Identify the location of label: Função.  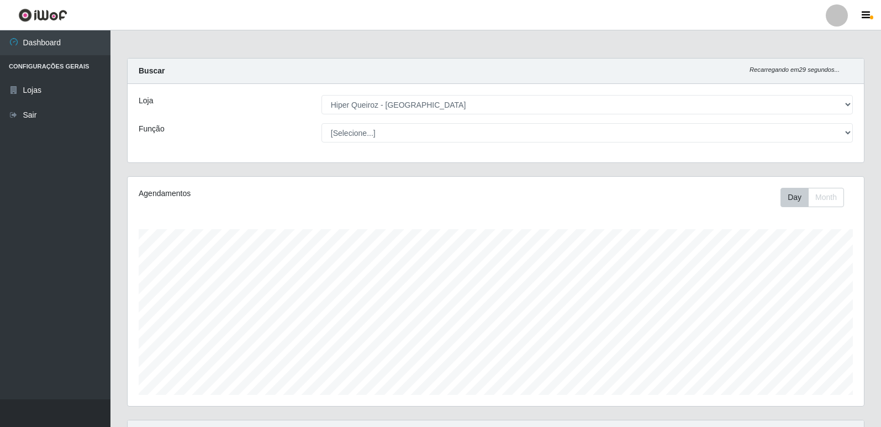
(151, 129).